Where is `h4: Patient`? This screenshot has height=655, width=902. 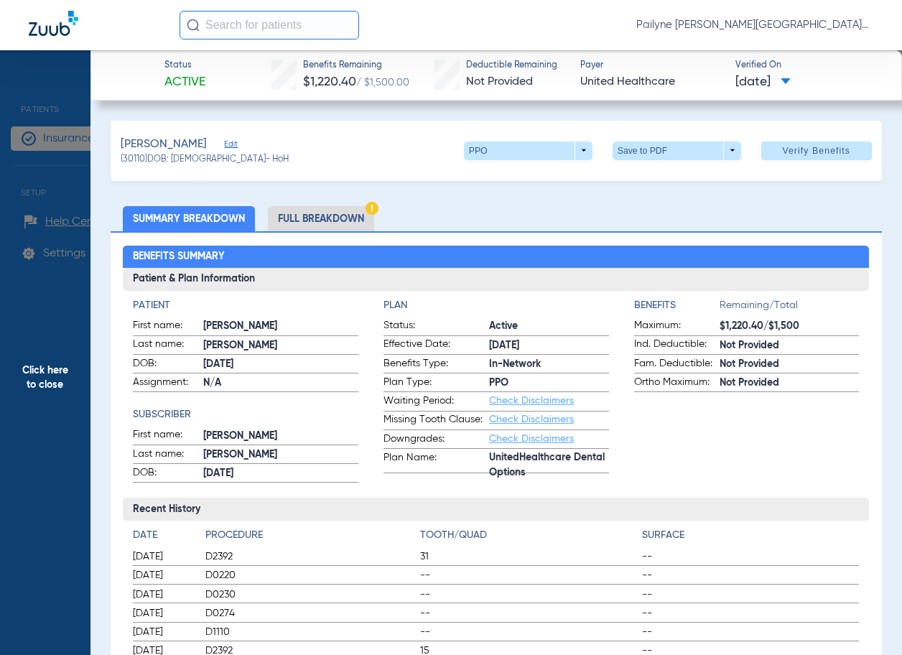
h4: Patient is located at coordinates (246, 305).